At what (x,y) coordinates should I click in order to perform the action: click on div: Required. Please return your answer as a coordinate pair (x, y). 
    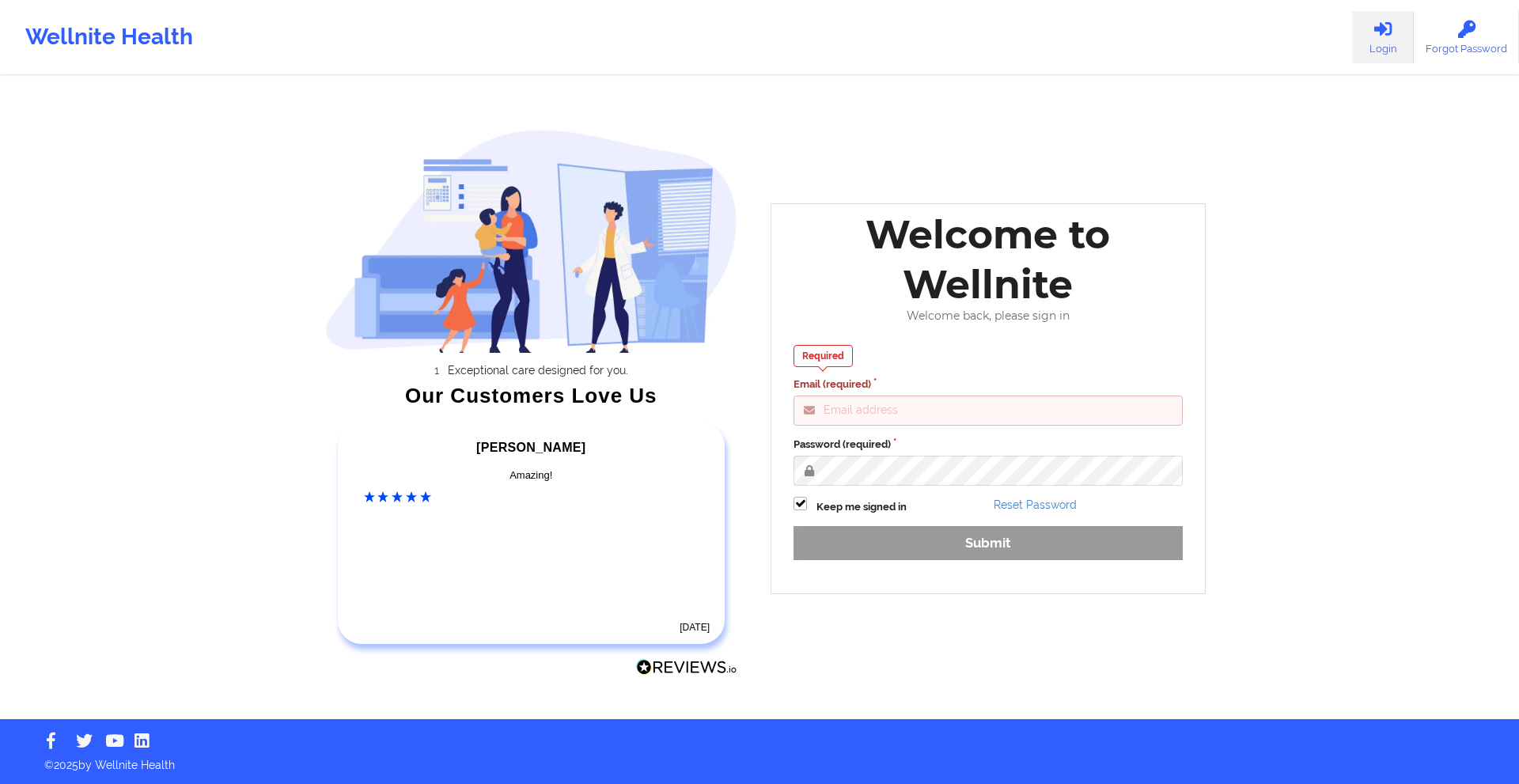
    Looking at the image, I should click on (822, 356).